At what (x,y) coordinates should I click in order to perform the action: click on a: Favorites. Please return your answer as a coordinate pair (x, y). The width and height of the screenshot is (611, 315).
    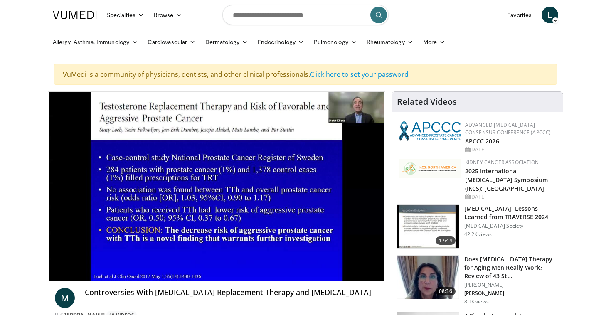
    Looking at the image, I should click on (519, 15).